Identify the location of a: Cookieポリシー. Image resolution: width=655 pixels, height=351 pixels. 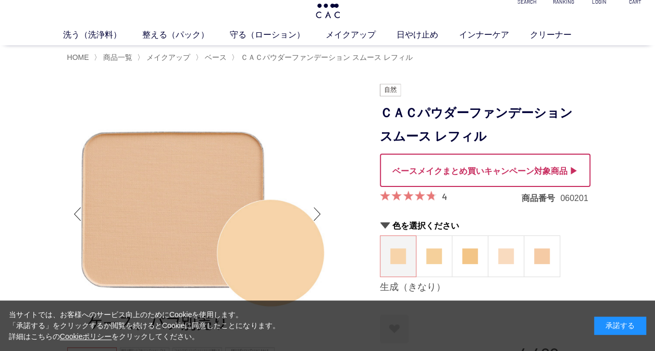
(86, 337).